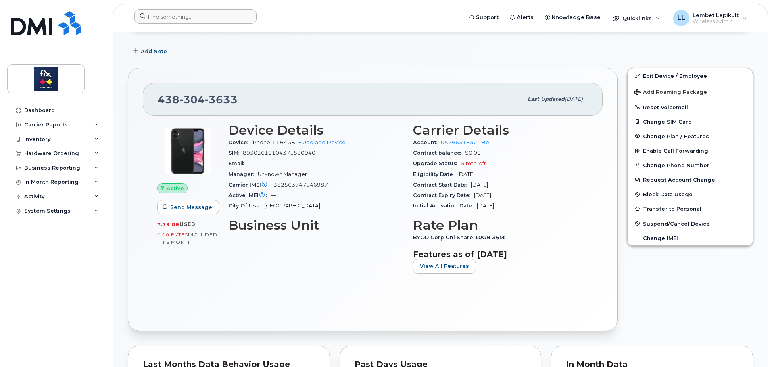 This screenshot has width=772, height=367. What do you see at coordinates (500, 130) in the screenshot?
I see `h3: Carrier Details` at bounding box center [500, 130].